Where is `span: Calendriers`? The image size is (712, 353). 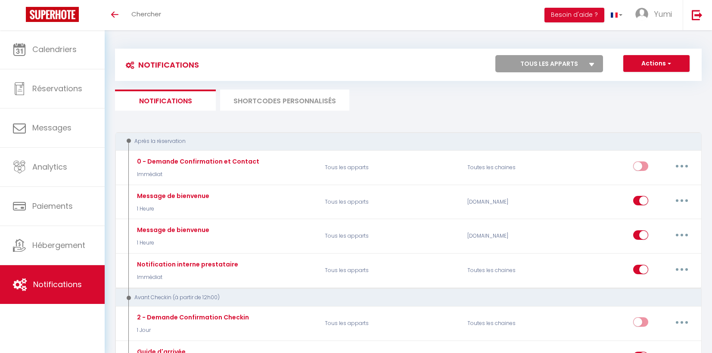
span: Calendriers is located at coordinates (54, 49).